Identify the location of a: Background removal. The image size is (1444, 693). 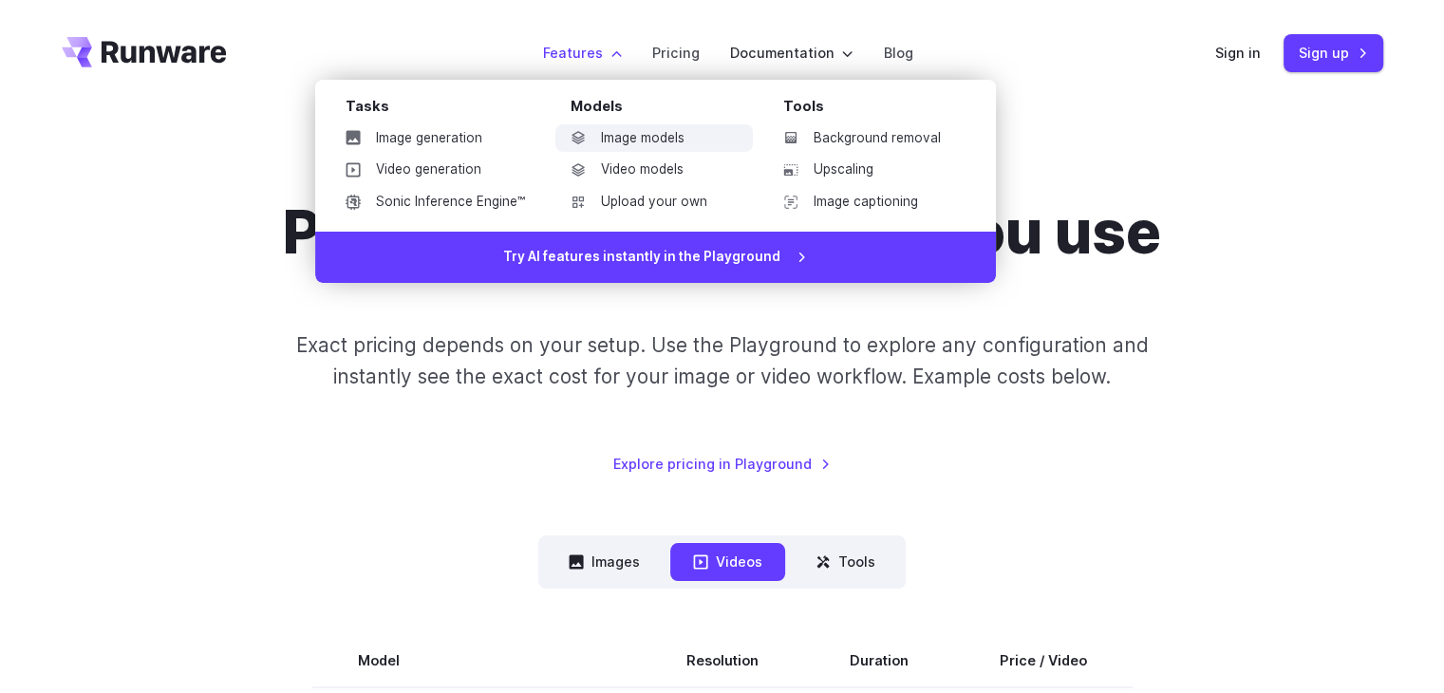
(867, 139).